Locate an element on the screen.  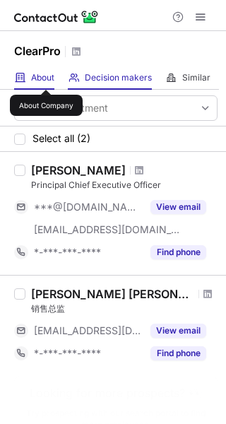
header: Looking for more prospects? 👀 is located at coordinates (116, 393).